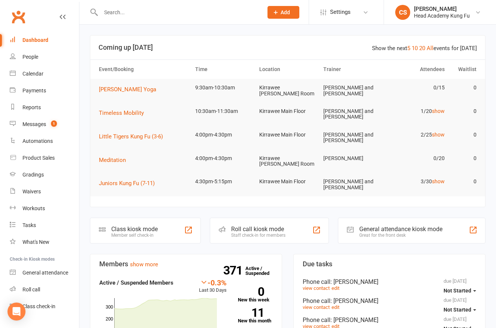 The width and height of the screenshot is (496, 328). I want to click on td: 4:30pm-5:15pm, so click(224, 182).